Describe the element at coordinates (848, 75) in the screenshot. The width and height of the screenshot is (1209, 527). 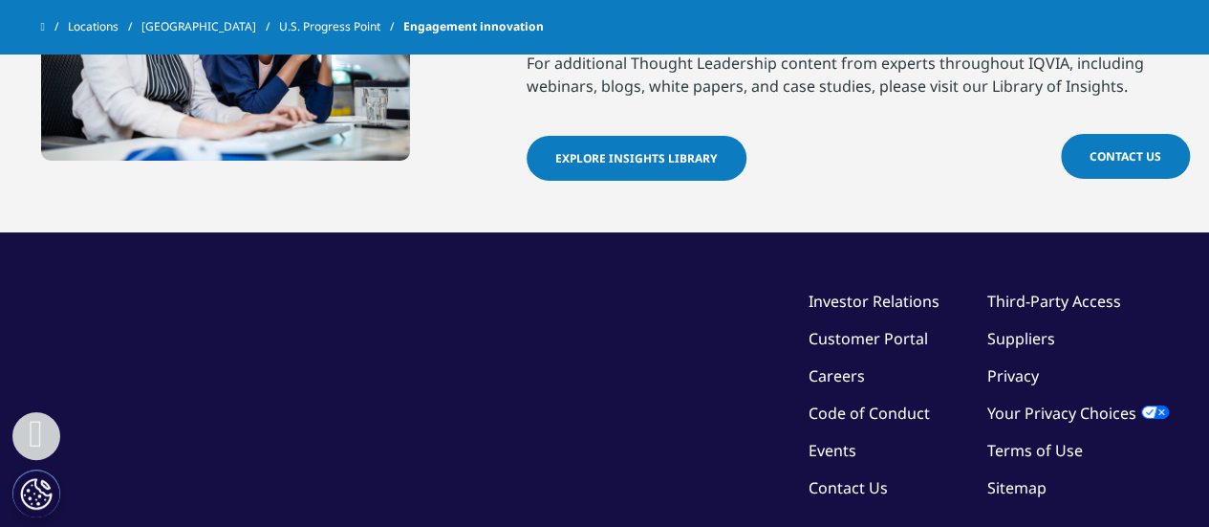
I see `p: For additional Thought Leadership content from experts throughout IQVIA, including webinars, blog...` at that location.